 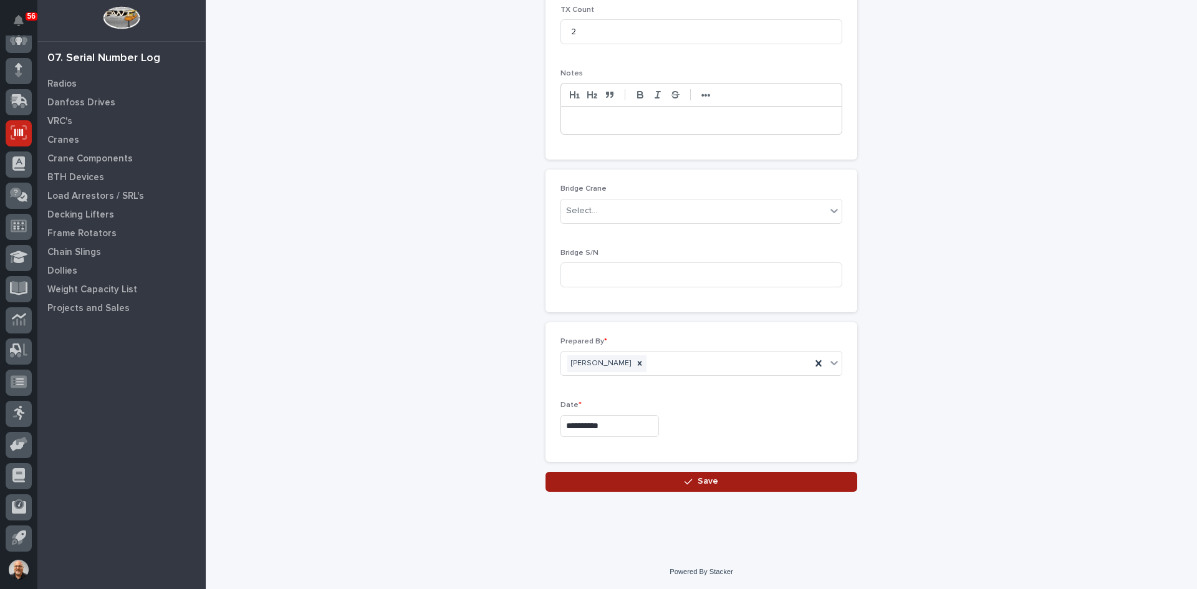 I want to click on a: Cranes, so click(x=122, y=140).